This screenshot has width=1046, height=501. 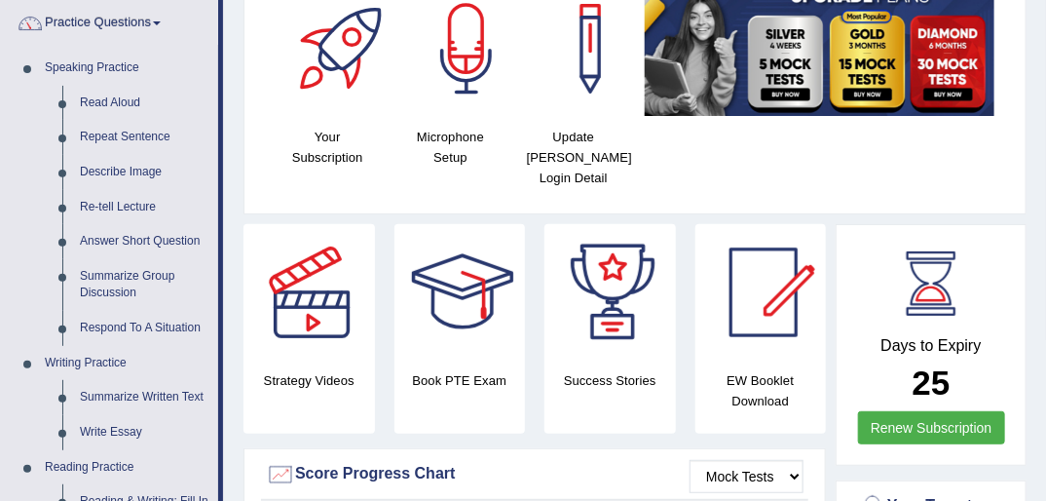 I want to click on a: Summarize Written Text, so click(x=144, y=397).